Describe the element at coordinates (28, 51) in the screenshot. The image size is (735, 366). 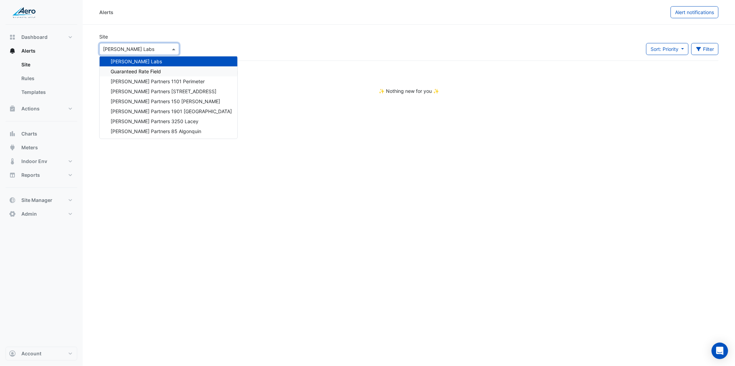
I see `span: Alerts` at that location.